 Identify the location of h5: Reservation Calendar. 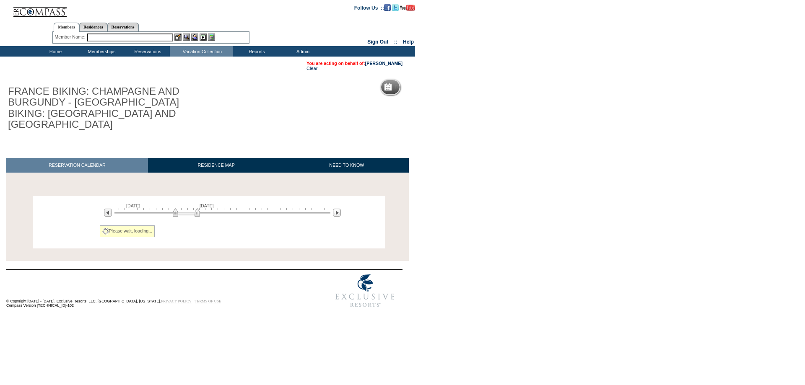
(427, 87).